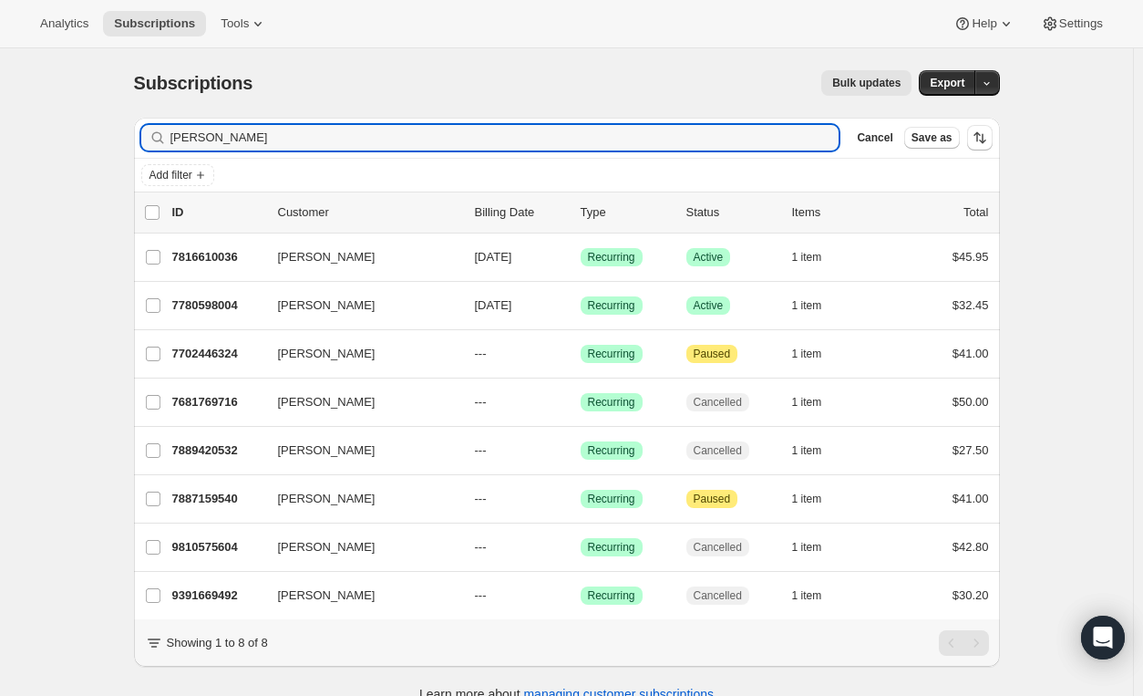  What do you see at coordinates (838, 212) in the screenshot?
I see `div: Items` at bounding box center [838, 212].